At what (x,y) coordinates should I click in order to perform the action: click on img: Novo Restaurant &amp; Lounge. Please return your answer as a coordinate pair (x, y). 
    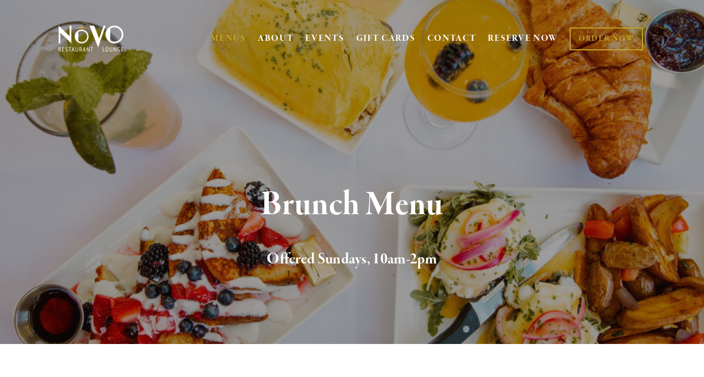
    Looking at the image, I should click on (91, 39).